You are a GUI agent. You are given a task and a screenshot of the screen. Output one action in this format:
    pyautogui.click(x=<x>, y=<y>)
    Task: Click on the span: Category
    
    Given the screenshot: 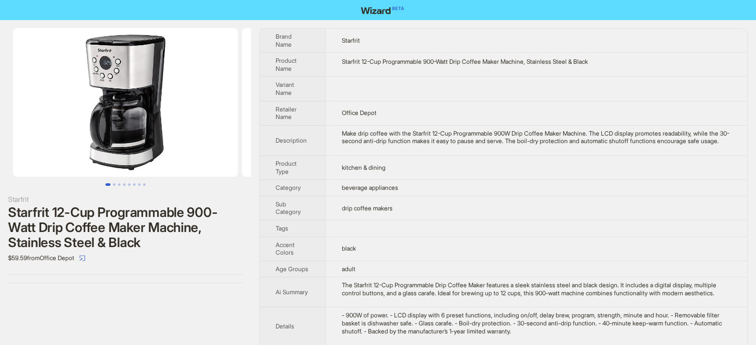 What is the action you would take?
    pyautogui.click(x=288, y=187)
    